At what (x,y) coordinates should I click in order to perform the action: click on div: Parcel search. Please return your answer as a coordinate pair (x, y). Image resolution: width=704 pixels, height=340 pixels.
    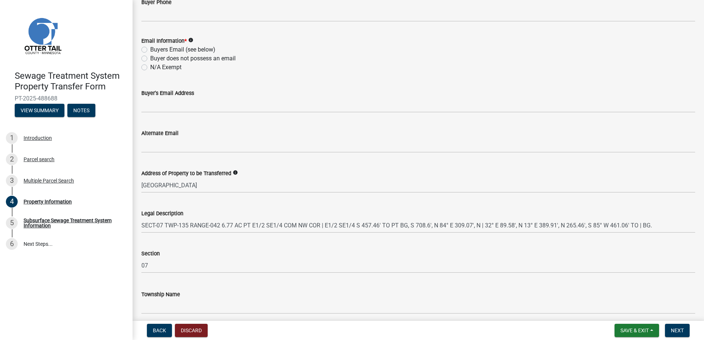
    Looking at the image, I should click on (39, 160).